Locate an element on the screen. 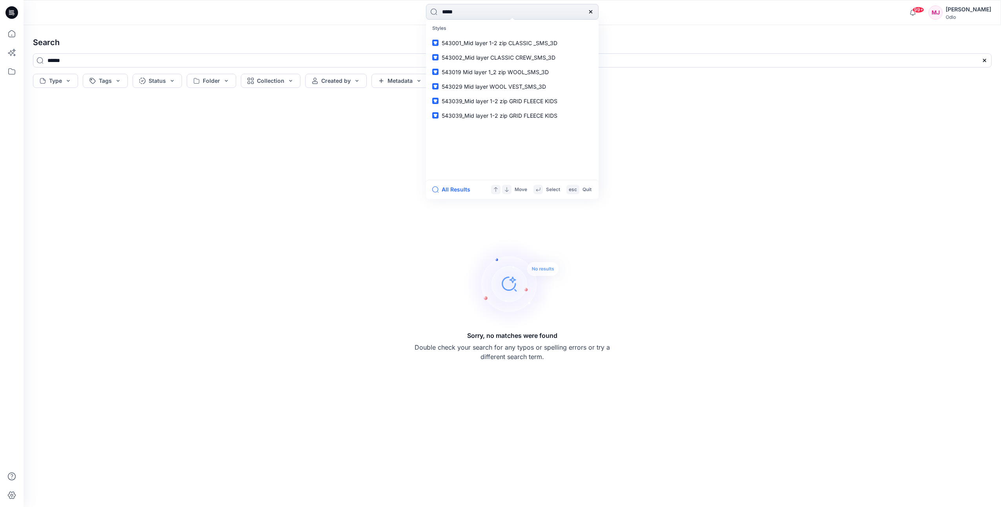 This screenshot has height=507, width=1001. span: 543029 Mid layer WOOL VEST_SMS_3D is located at coordinates (494, 86).